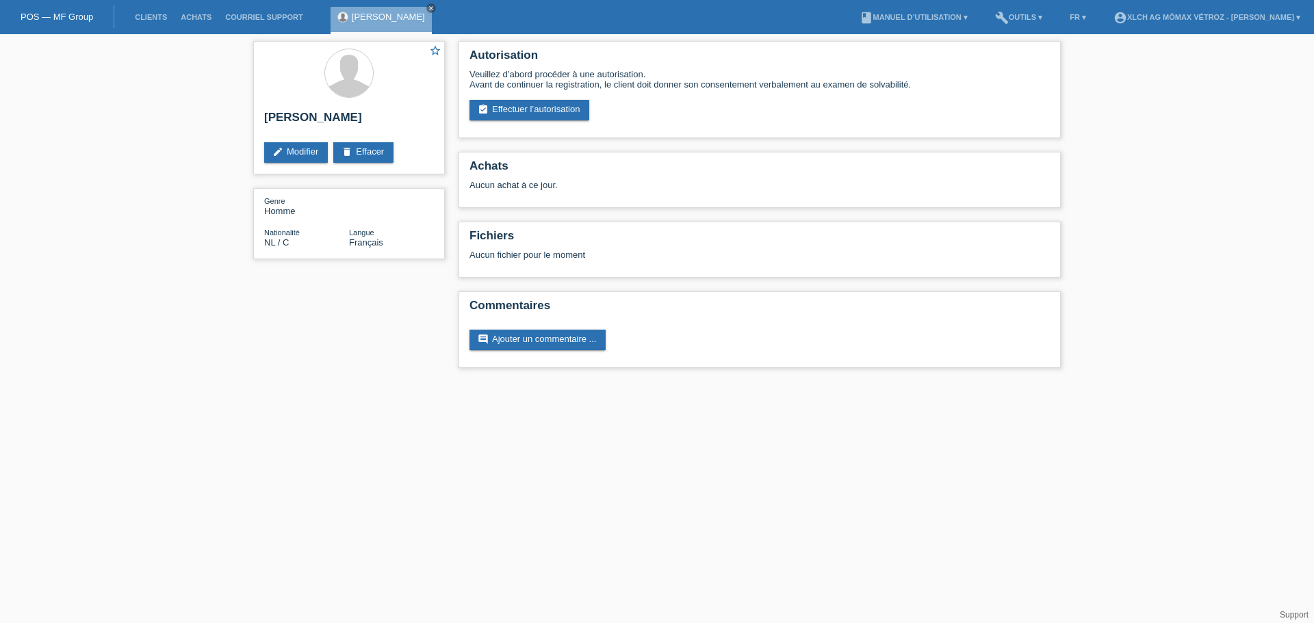 This screenshot has width=1314, height=623. I want to click on a: Courriel Support, so click(263, 17).